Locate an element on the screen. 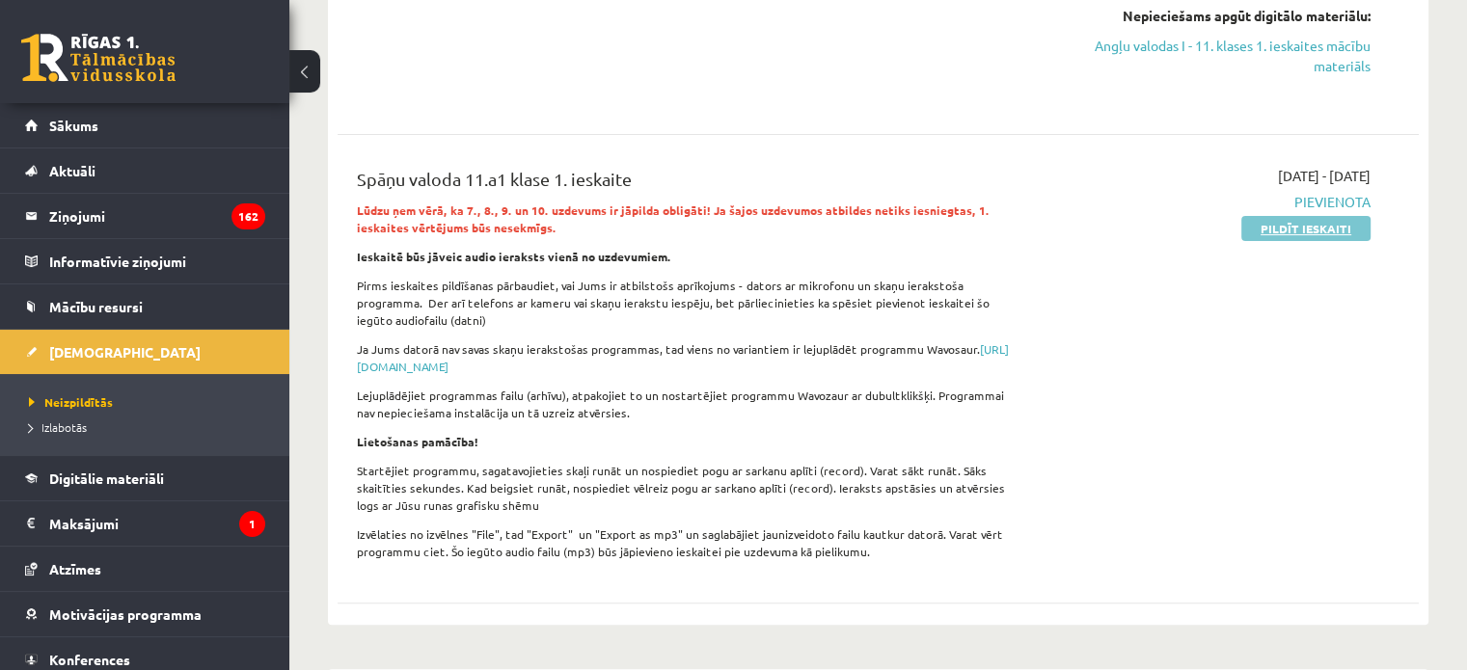 The width and height of the screenshot is (1467, 670). span: Konferences is located at coordinates (90, 660).